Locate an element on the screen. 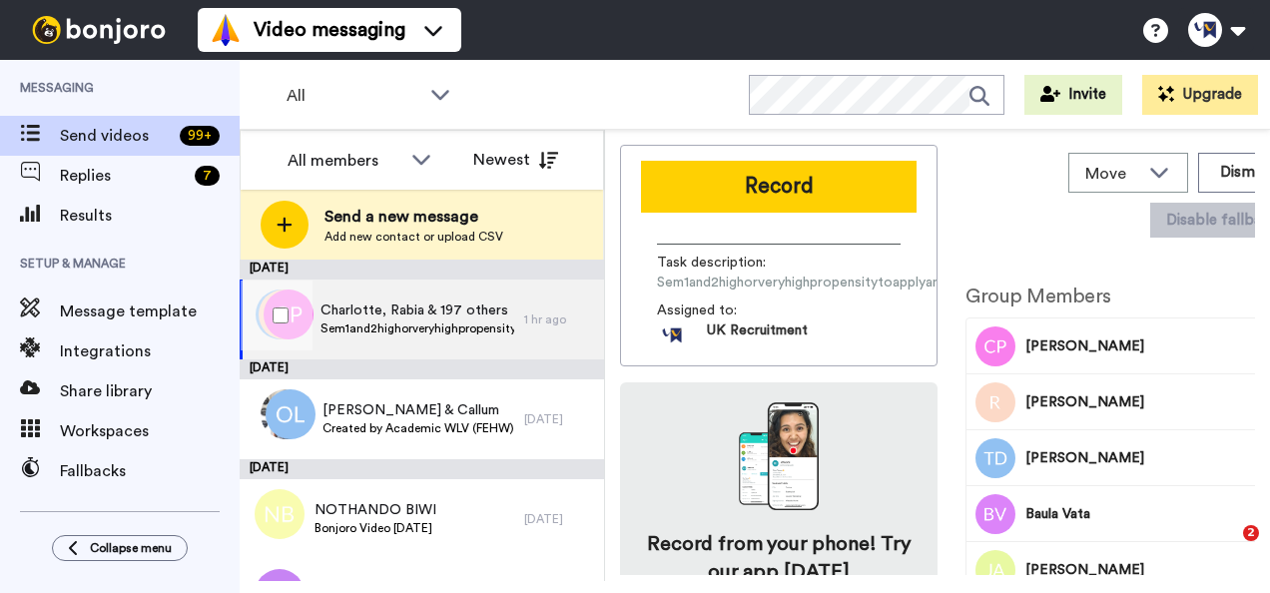  img: Image of Jesse Aggrey is located at coordinates (995, 570).